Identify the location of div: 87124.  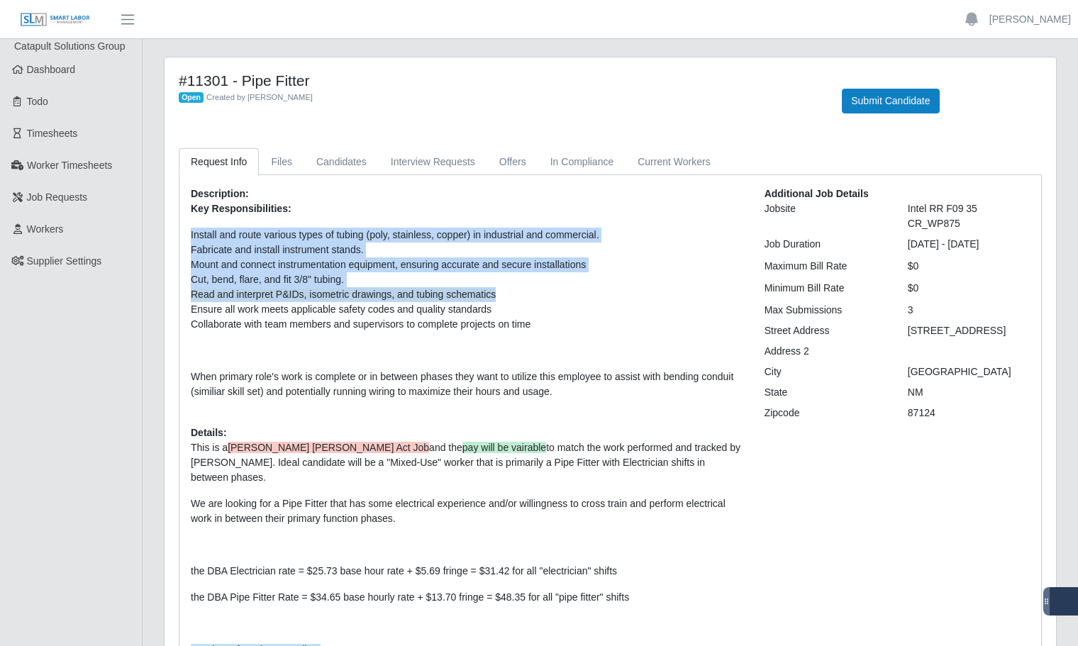
(969, 413).